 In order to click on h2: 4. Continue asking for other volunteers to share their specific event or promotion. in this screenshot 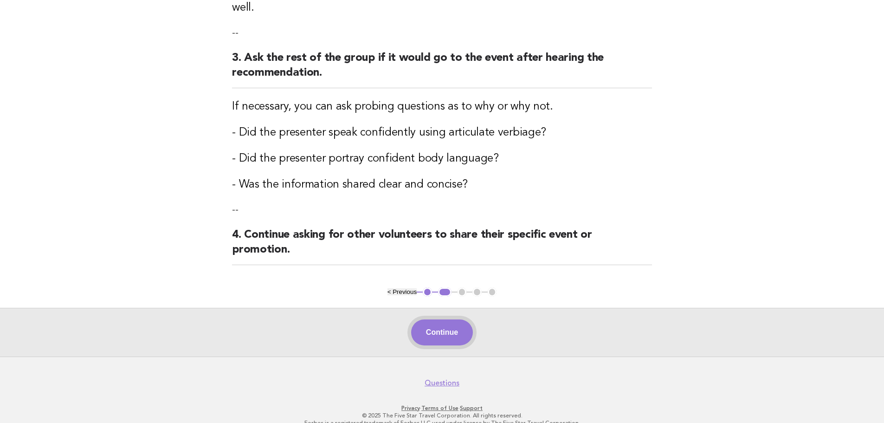, I will do `click(442, 246)`.